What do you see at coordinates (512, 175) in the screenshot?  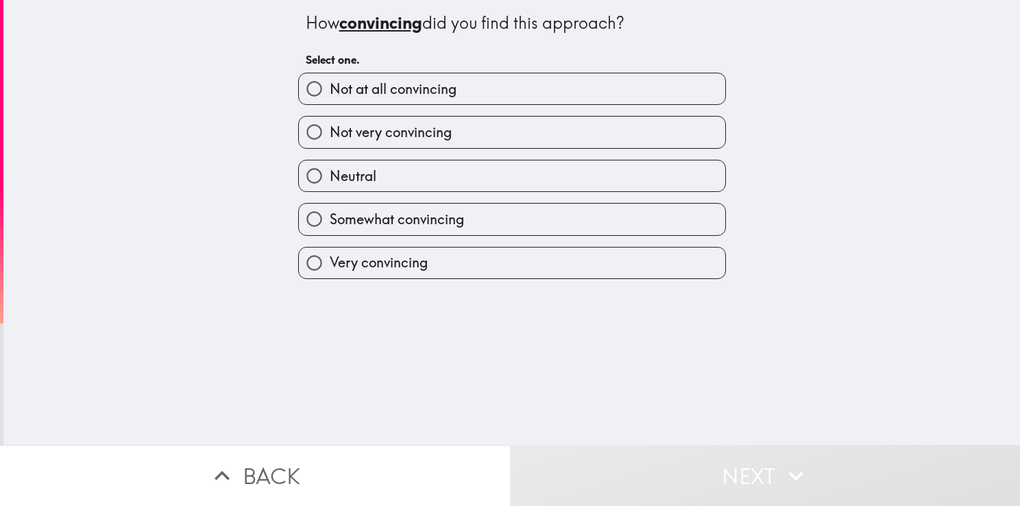 I see `button: Neutral` at bounding box center [512, 175].